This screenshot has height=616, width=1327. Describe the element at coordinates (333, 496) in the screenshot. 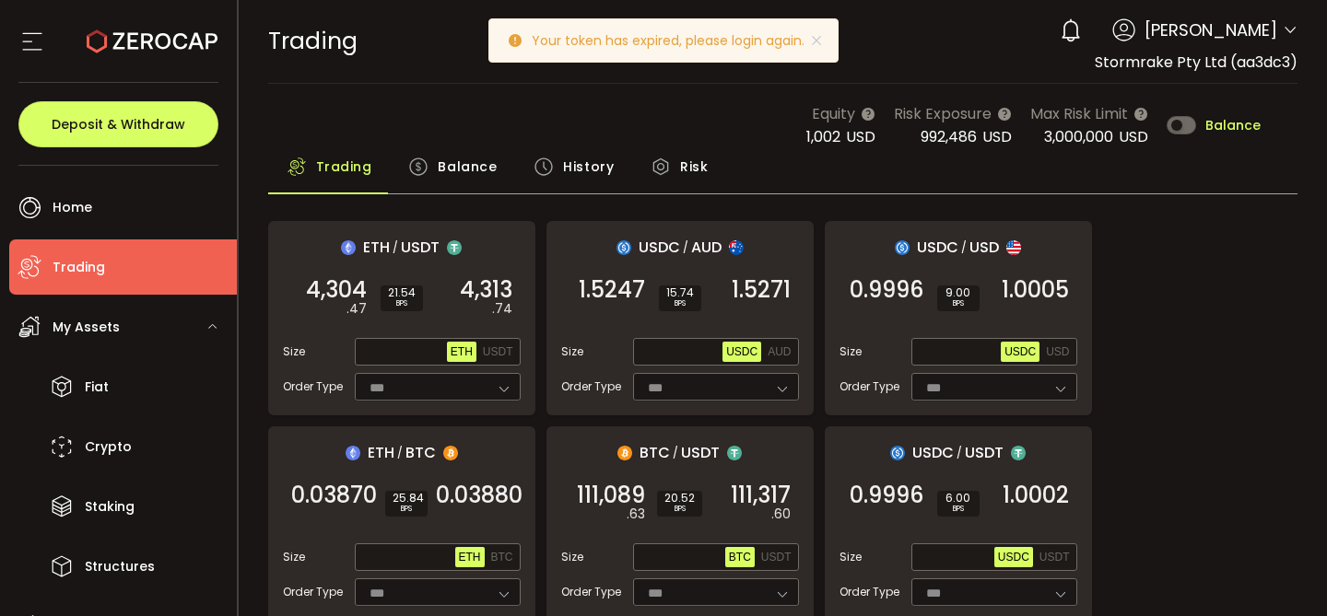

I see `span: 0.03870` at that location.